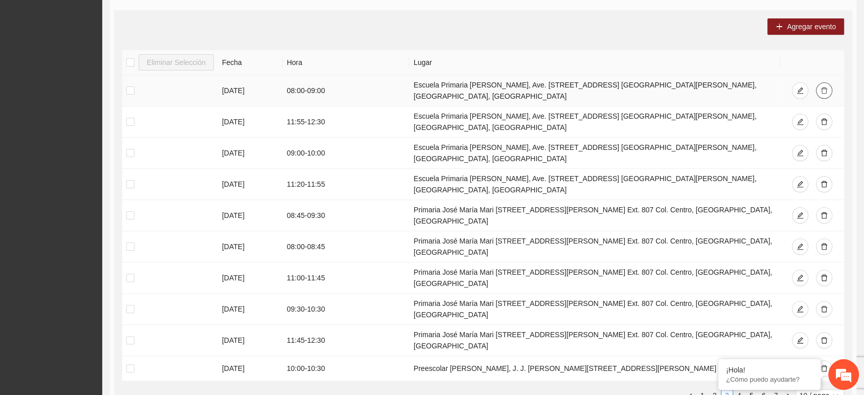 The width and height of the screenshot is (864, 395). What do you see at coordinates (346, 153) in the screenshot?
I see `td: 09:00 - 10:00` at bounding box center [346, 153].